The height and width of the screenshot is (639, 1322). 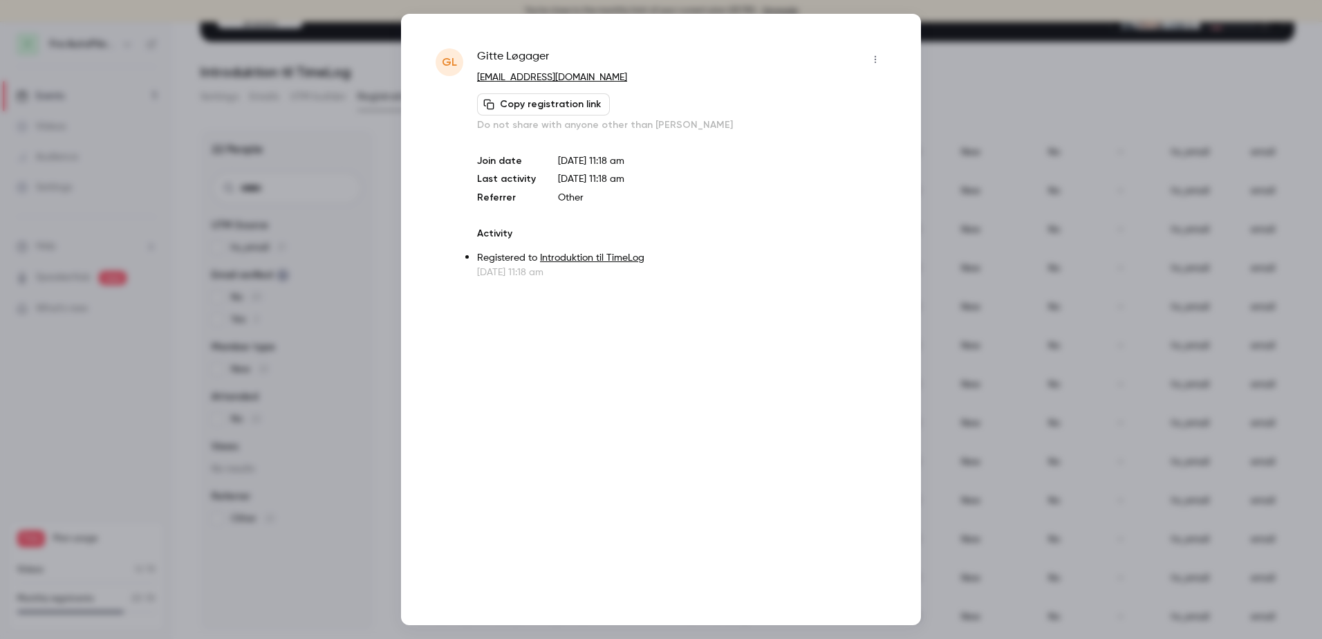 I want to click on button: Copy registration link, so click(x=544, y=104).